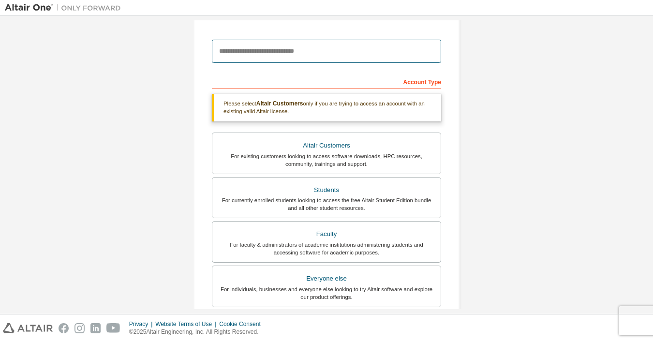 The image size is (653, 342). What do you see at coordinates (326, 160) in the screenshot?
I see `div: For existing customers looking to access software downloads, HPC resources, community, trainings ...` at bounding box center [326, 160].